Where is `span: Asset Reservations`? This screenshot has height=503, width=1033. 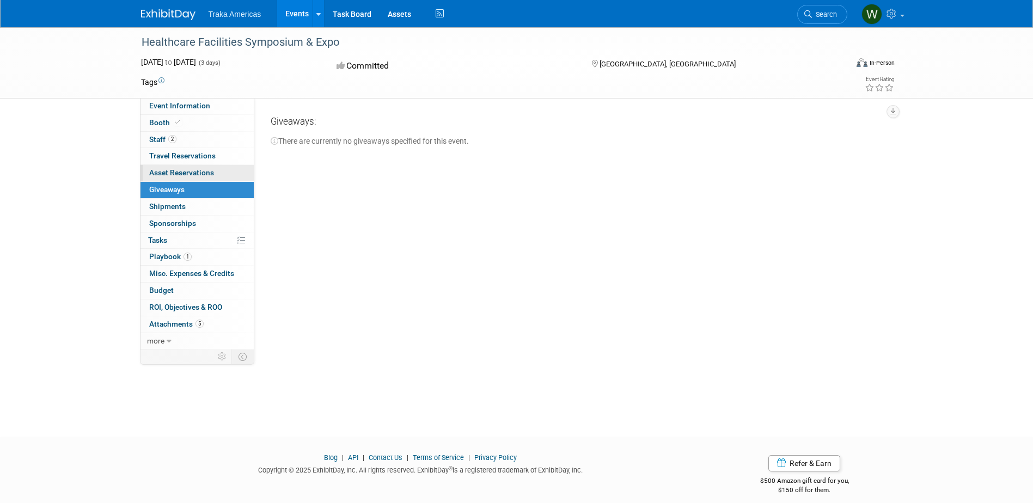 span: Asset Reservations is located at coordinates (181, 173).